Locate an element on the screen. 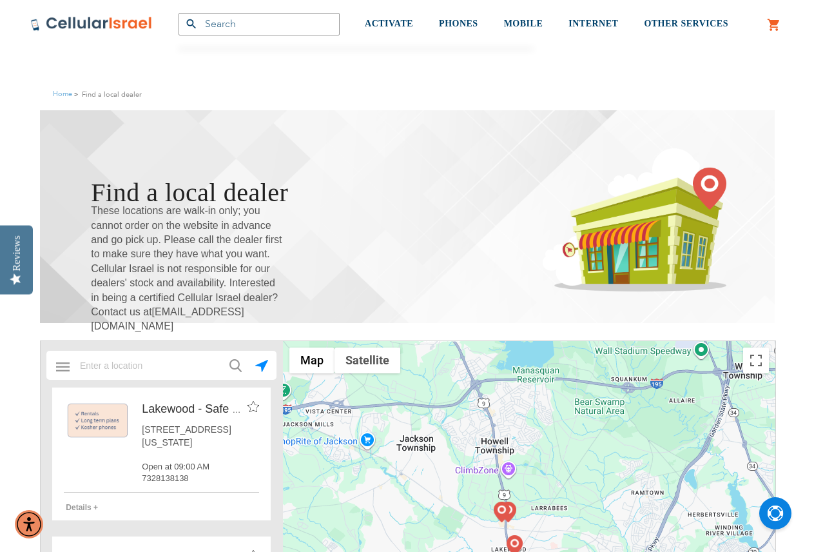 This screenshot has height=552, width=814. span: These locations are walk-in only; you cannot order on the website in advance and go pick up. Plea... is located at coordinates (187, 269).